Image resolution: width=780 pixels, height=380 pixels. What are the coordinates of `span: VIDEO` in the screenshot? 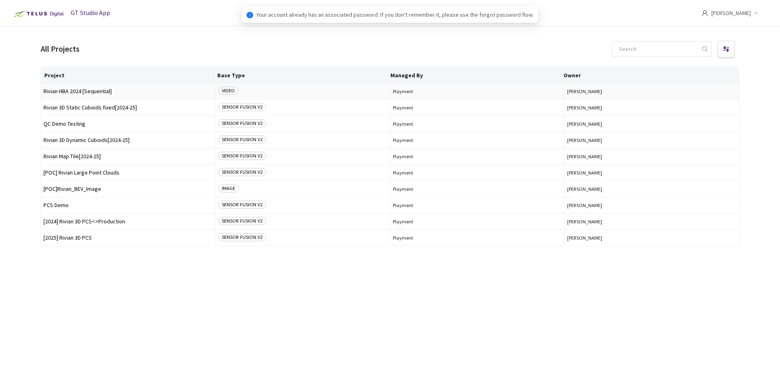 It's located at (228, 91).